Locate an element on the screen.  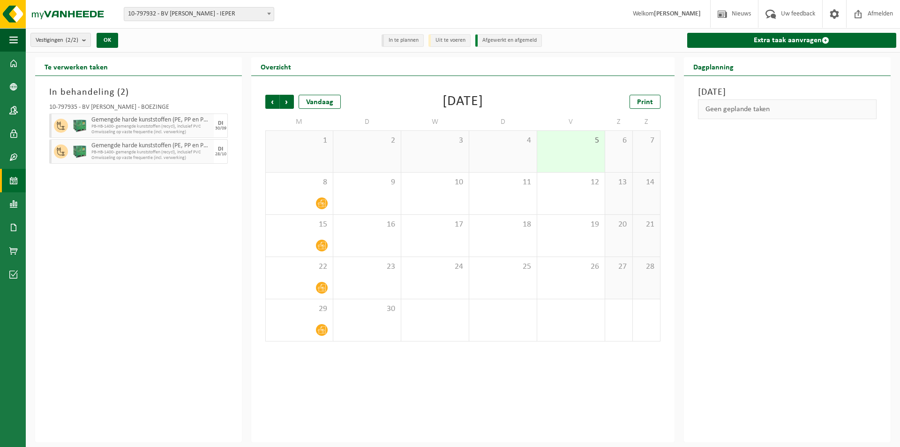
span: 18 is located at coordinates (503, 225).